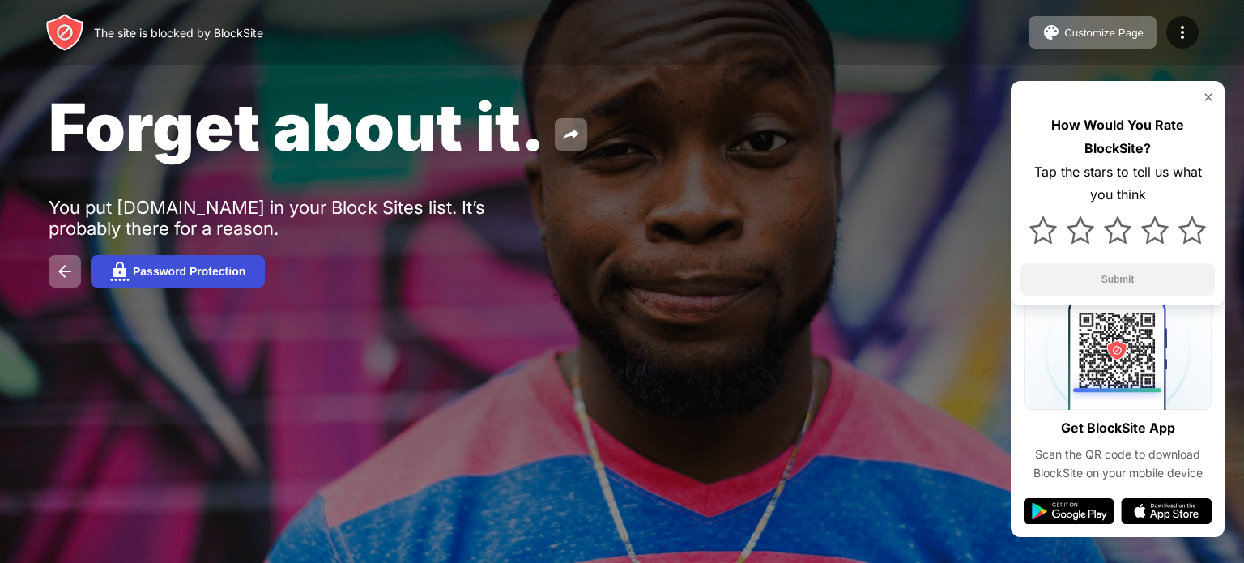 This screenshot has height=563, width=1244. Describe the element at coordinates (1166, 511) in the screenshot. I see `img: app-store.svg` at that location.